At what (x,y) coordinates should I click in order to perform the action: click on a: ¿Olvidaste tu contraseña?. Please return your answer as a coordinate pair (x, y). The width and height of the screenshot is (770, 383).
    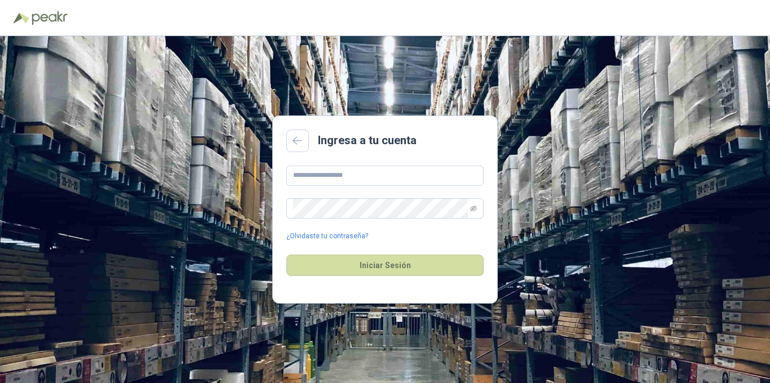
    Looking at the image, I should click on (327, 236).